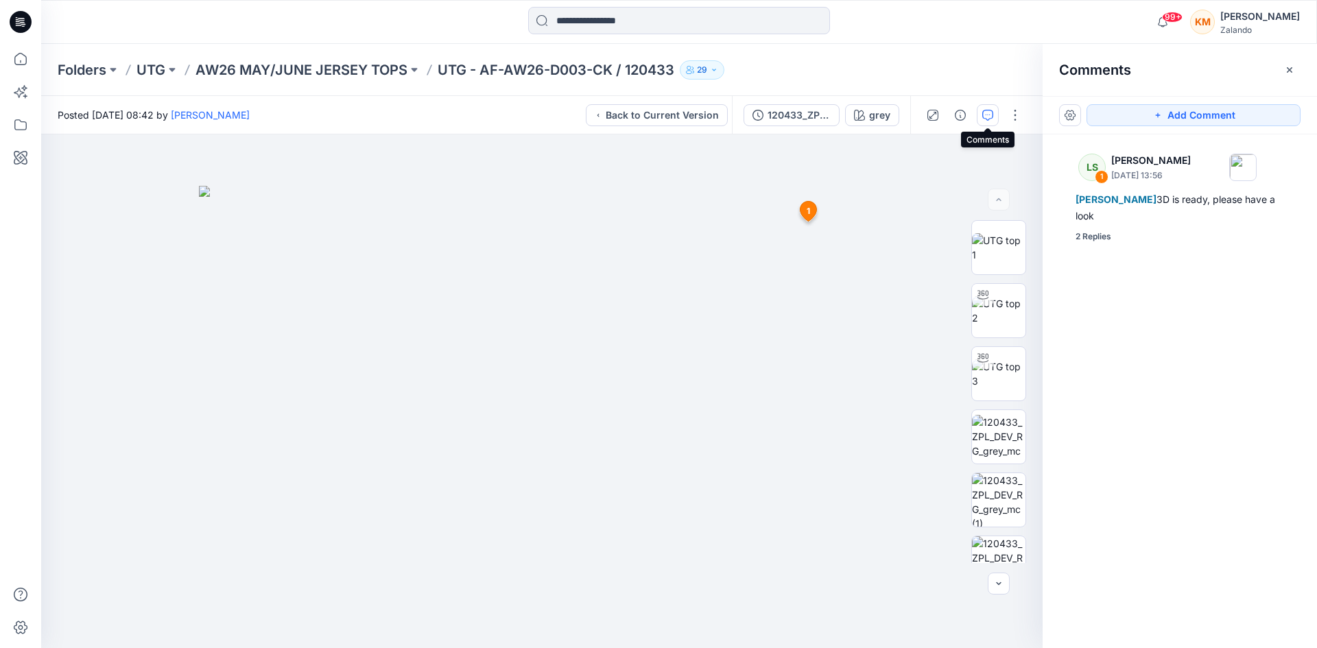  What do you see at coordinates (998, 311) in the screenshot?
I see `img: UTG top 2` at bounding box center [998, 311].